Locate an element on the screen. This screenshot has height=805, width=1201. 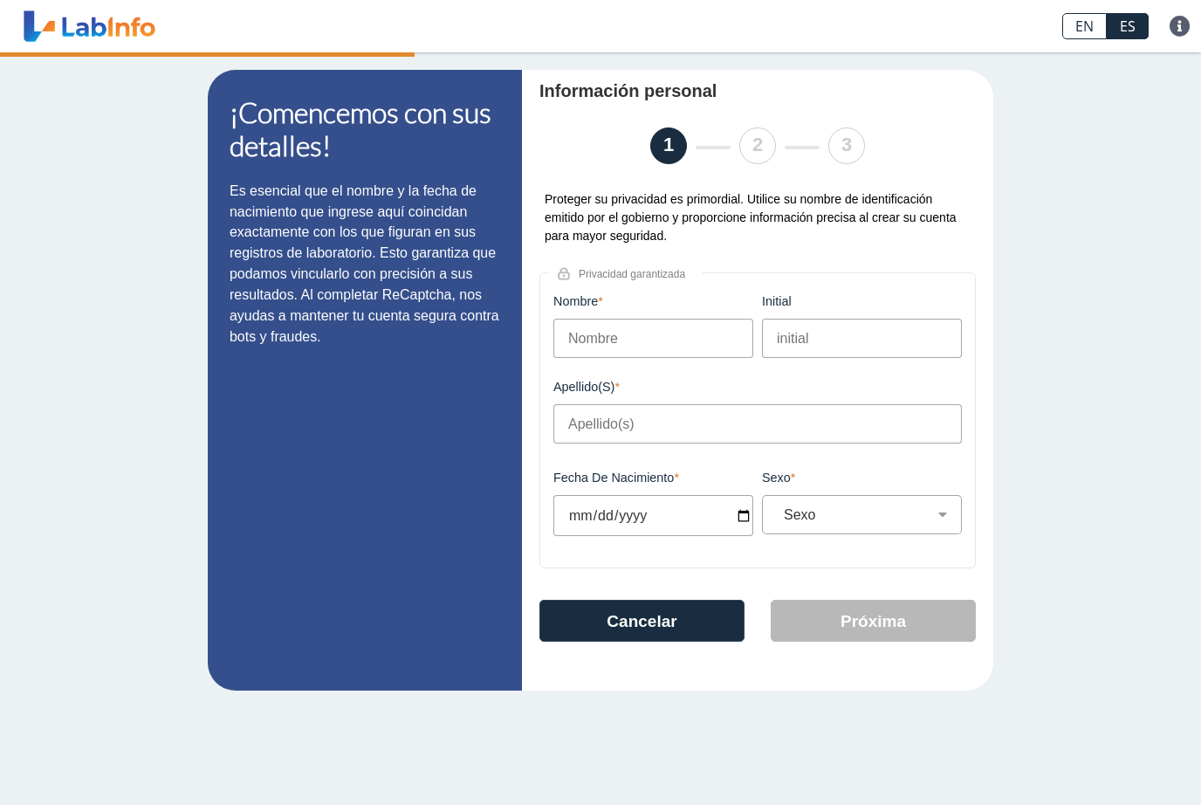
input: initial is located at coordinates (862, 338).